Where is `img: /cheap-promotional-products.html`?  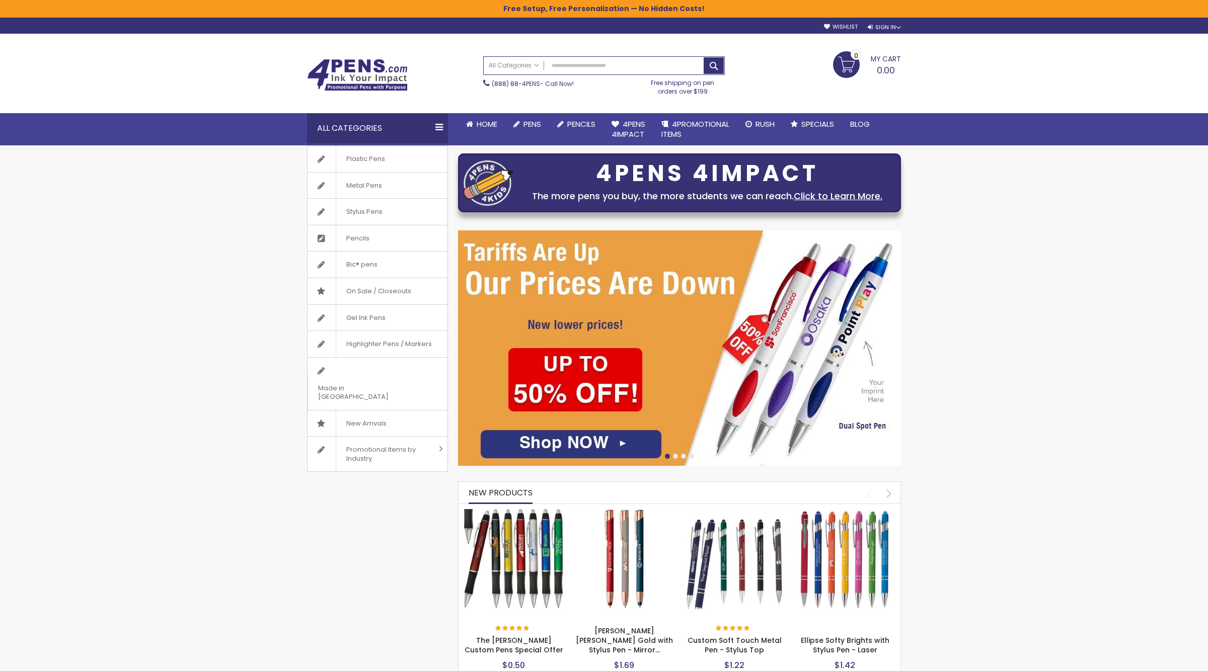
img: /cheap-promotional-products.html is located at coordinates (680, 348).